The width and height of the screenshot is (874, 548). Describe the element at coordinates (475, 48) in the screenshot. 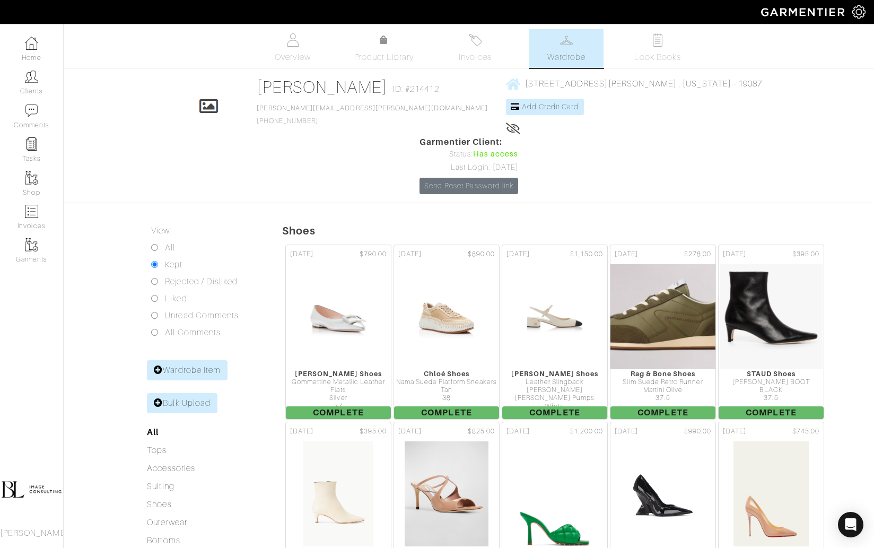

I see `a: Invoices` at that location.